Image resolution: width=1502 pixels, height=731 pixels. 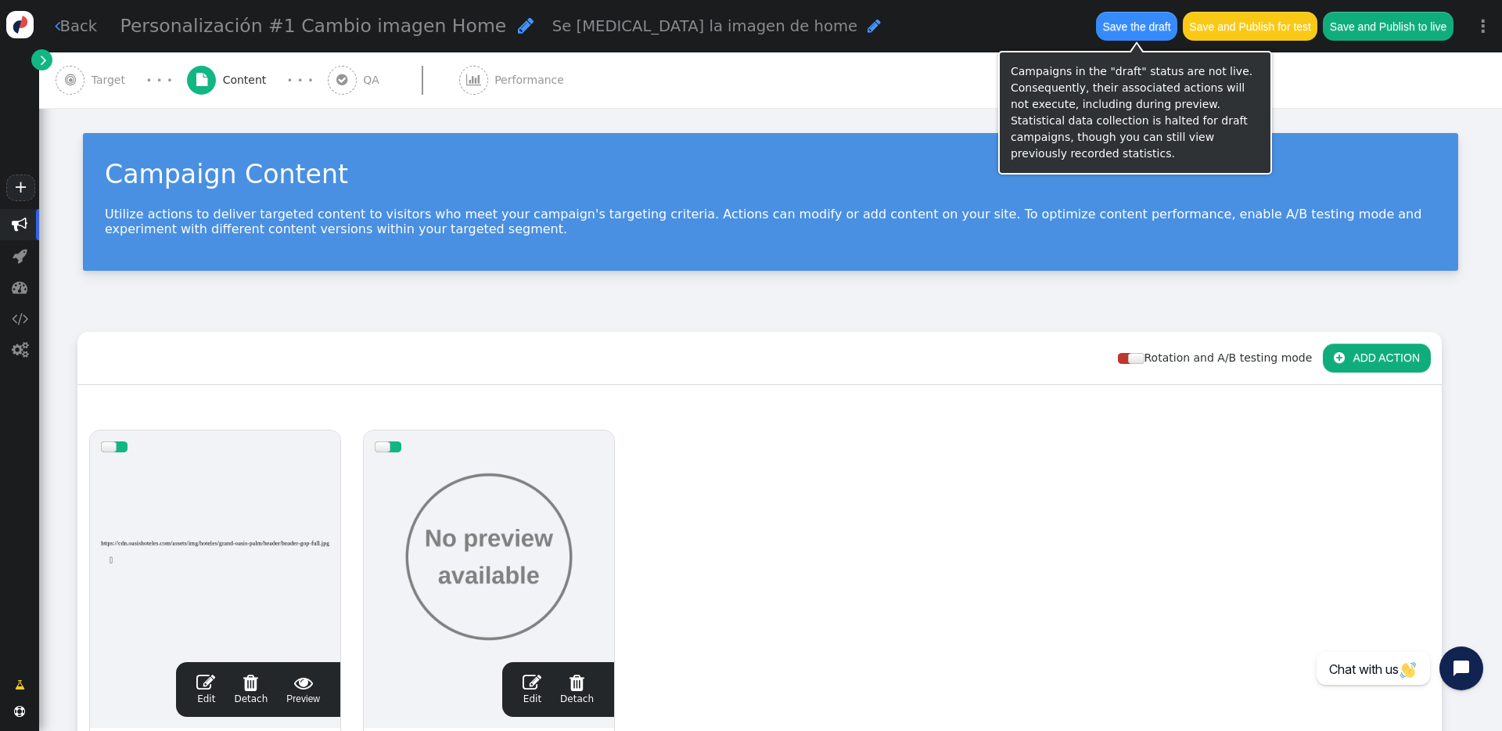 What do you see at coordinates (248, 80) in the screenshot?
I see `span: Content` at bounding box center [248, 80].